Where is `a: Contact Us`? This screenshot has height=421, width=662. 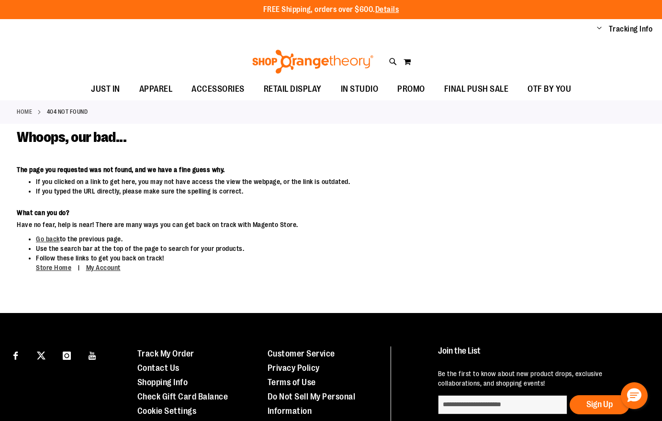
a: Contact Us is located at coordinates (158, 368).